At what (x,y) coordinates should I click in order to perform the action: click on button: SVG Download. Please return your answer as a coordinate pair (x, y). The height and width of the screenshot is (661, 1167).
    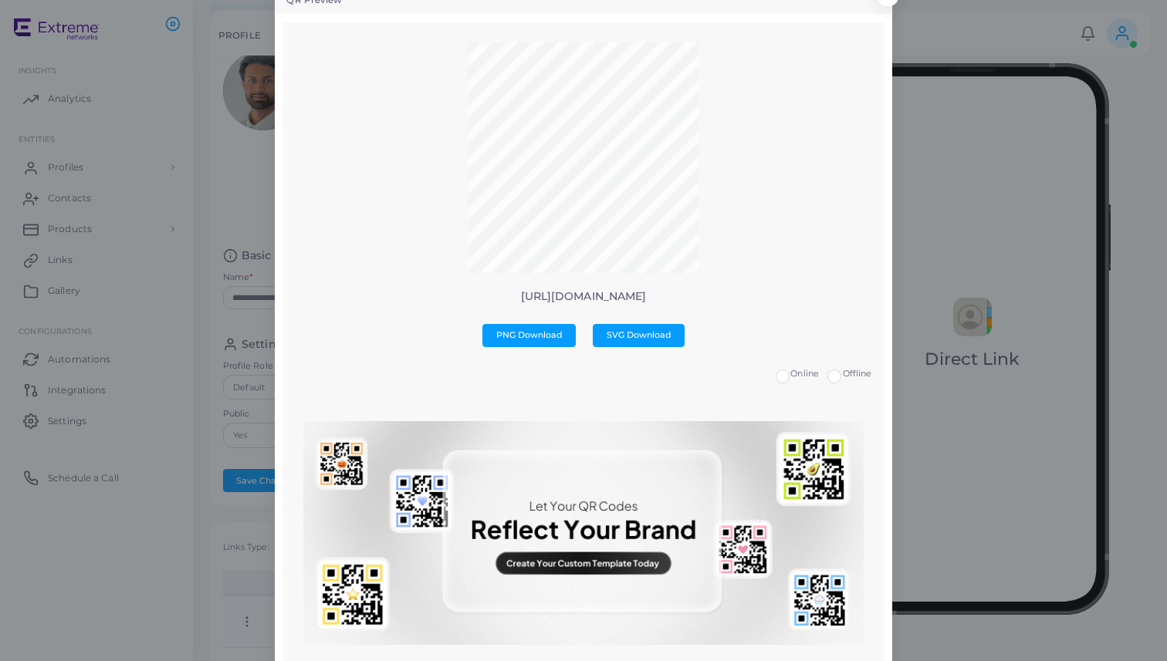
    Looking at the image, I should click on (638, 336).